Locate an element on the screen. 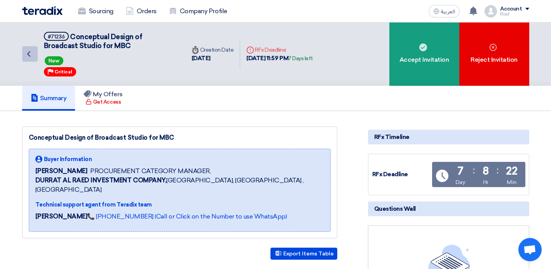 The height and width of the screenshot is (269, 551). div: 8 is located at coordinates (486, 171).